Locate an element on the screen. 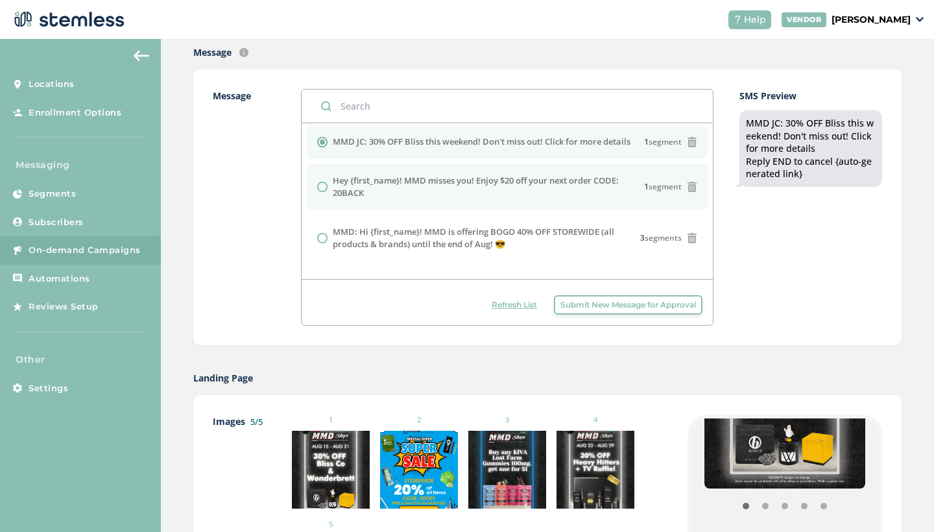 Image resolution: width=934 pixels, height=532 pixels. span: Settings is located at coordinates (48, 389).